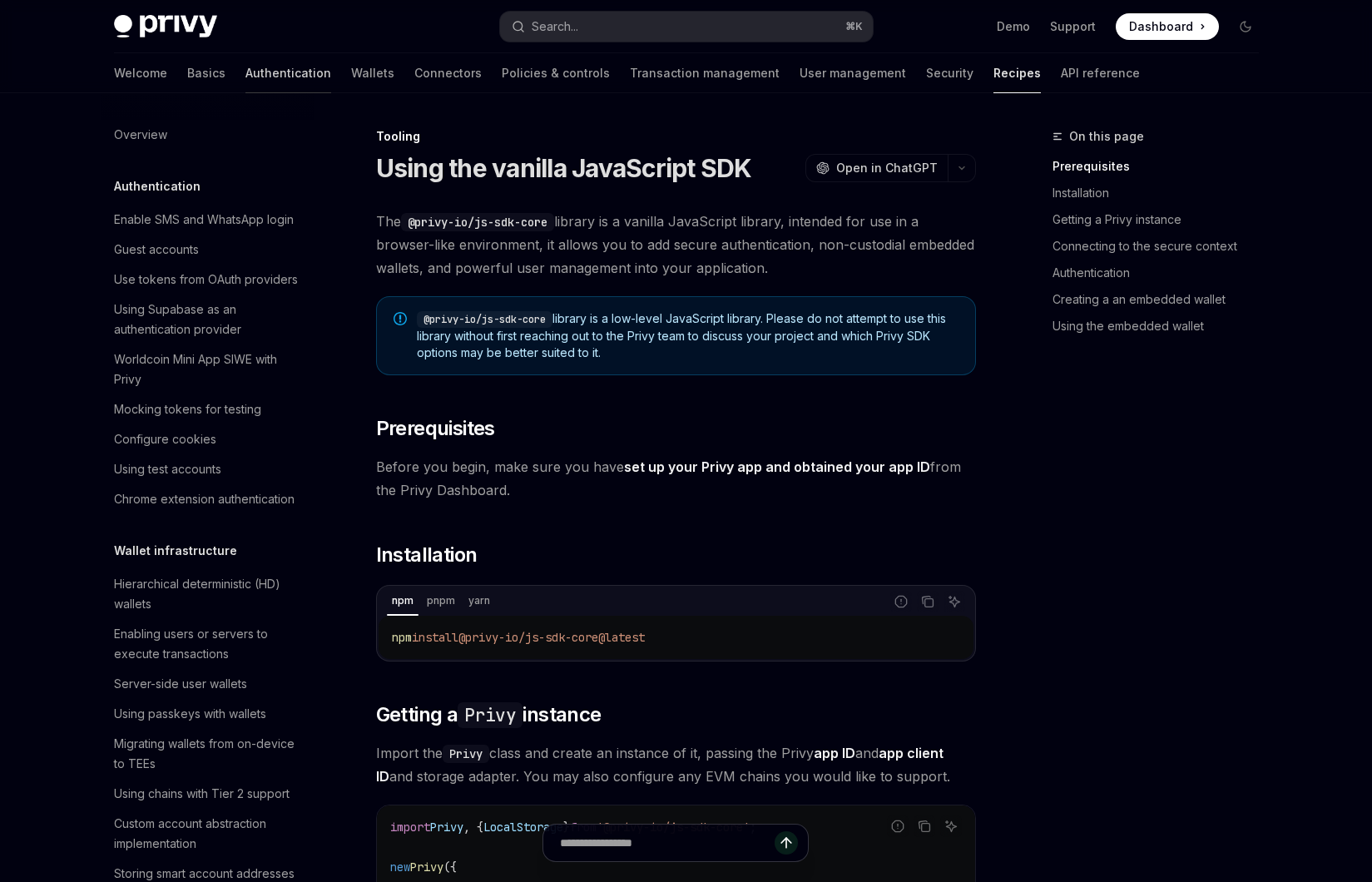 This screenshot has width=1372, height=882. Describe the element at coordinates (853, 73) in the screenshot. I see `a: User management` at that location.